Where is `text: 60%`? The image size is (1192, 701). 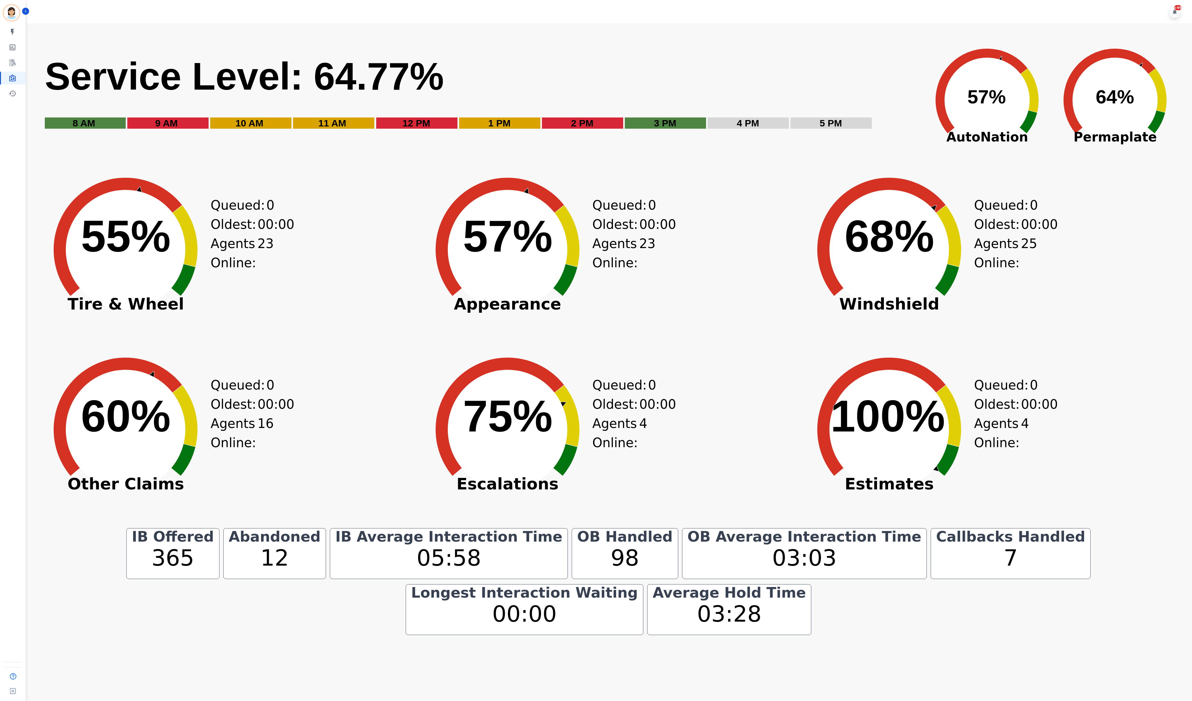
text: 60% is located at coordinates (126, 416).